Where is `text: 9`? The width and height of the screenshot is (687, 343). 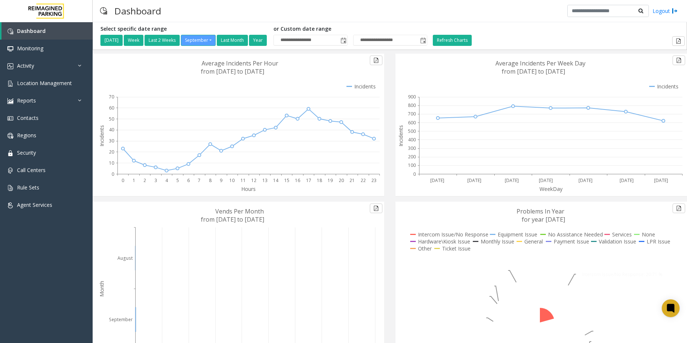 text: 9 is located at coordinates (221, 180).